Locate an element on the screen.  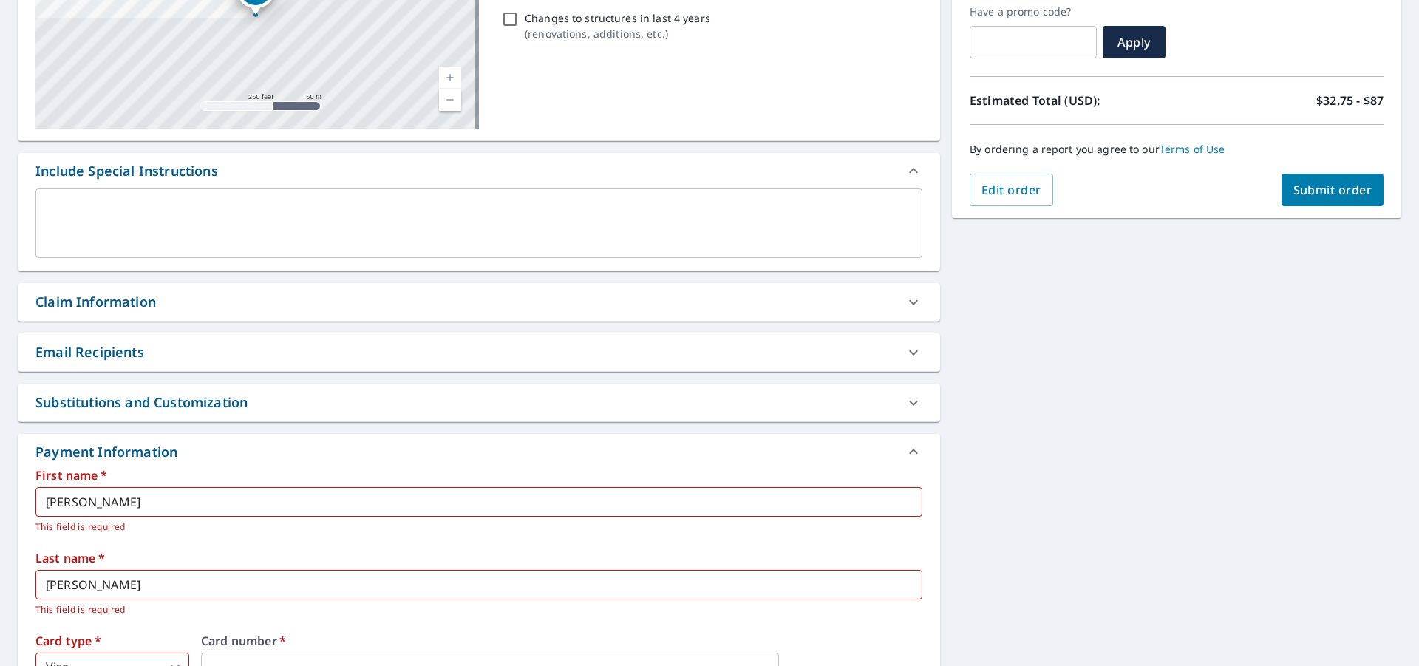
button: Submit order is located at coordinates (1332, 190).